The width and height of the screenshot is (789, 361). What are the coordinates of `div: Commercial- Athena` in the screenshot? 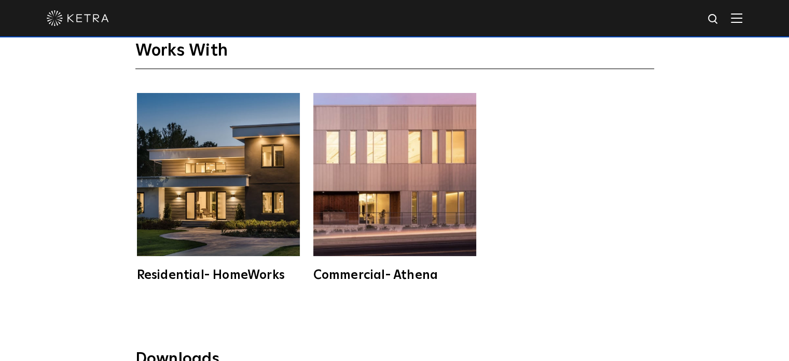 It's located at (395, 275).